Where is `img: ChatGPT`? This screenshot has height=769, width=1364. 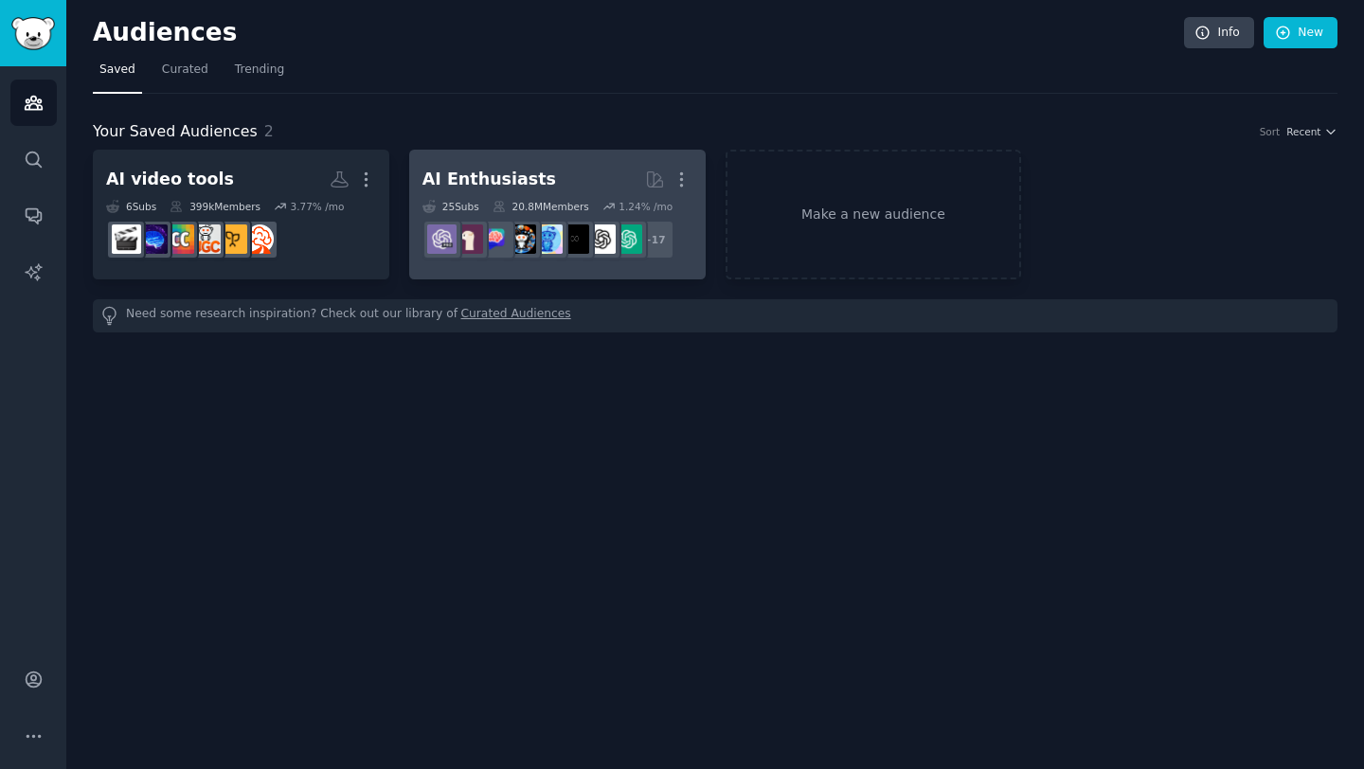
img: ChatGPT is located at coordinates (627, 239).